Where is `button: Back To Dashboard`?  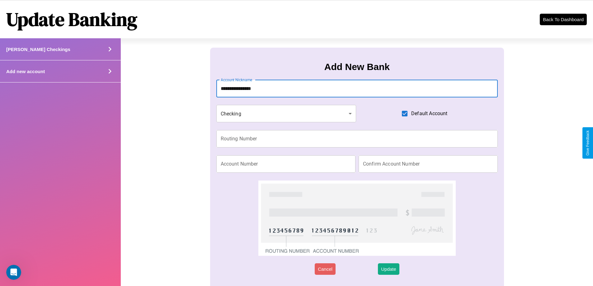
button: Back To Dashboard is located at coordinates (563, 19).